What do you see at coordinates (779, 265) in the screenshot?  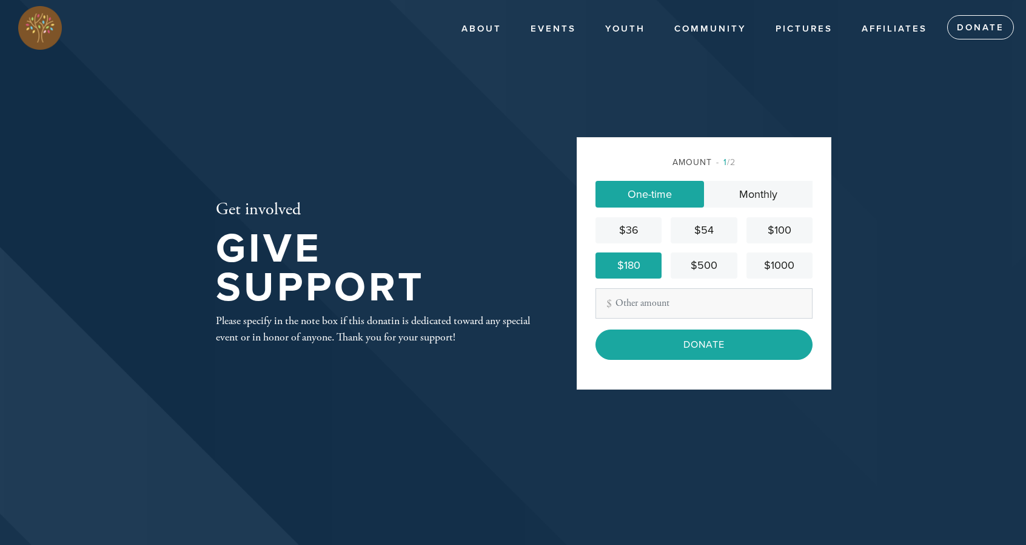 I see `a: $1000` at bounding box center [779, 265].